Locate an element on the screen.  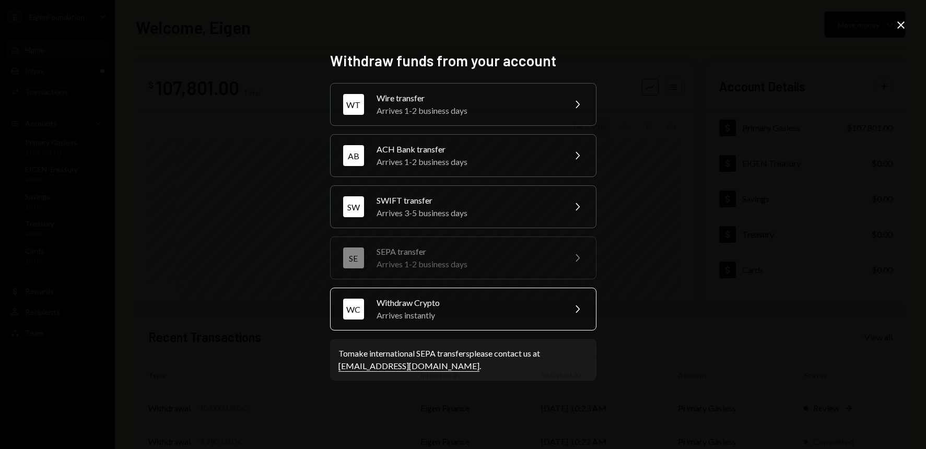
div: Withdraw Crypto is located at coordinates (467, 303).